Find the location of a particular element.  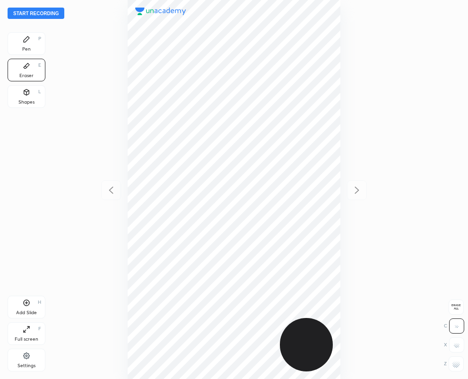

div: Add Slide is located at coordinates (26, 313).